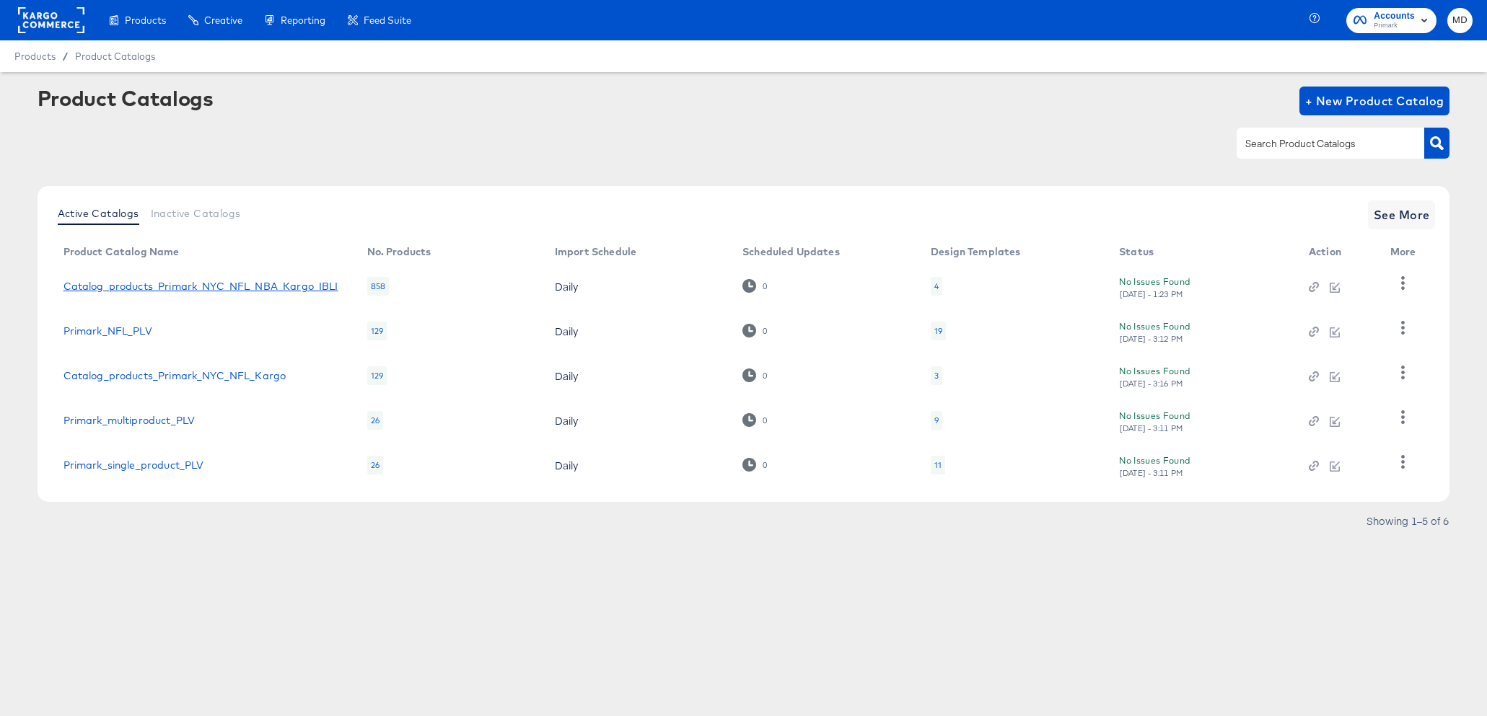  I want to click on div: Showing 1–5 of 6, so click(1407, 521).